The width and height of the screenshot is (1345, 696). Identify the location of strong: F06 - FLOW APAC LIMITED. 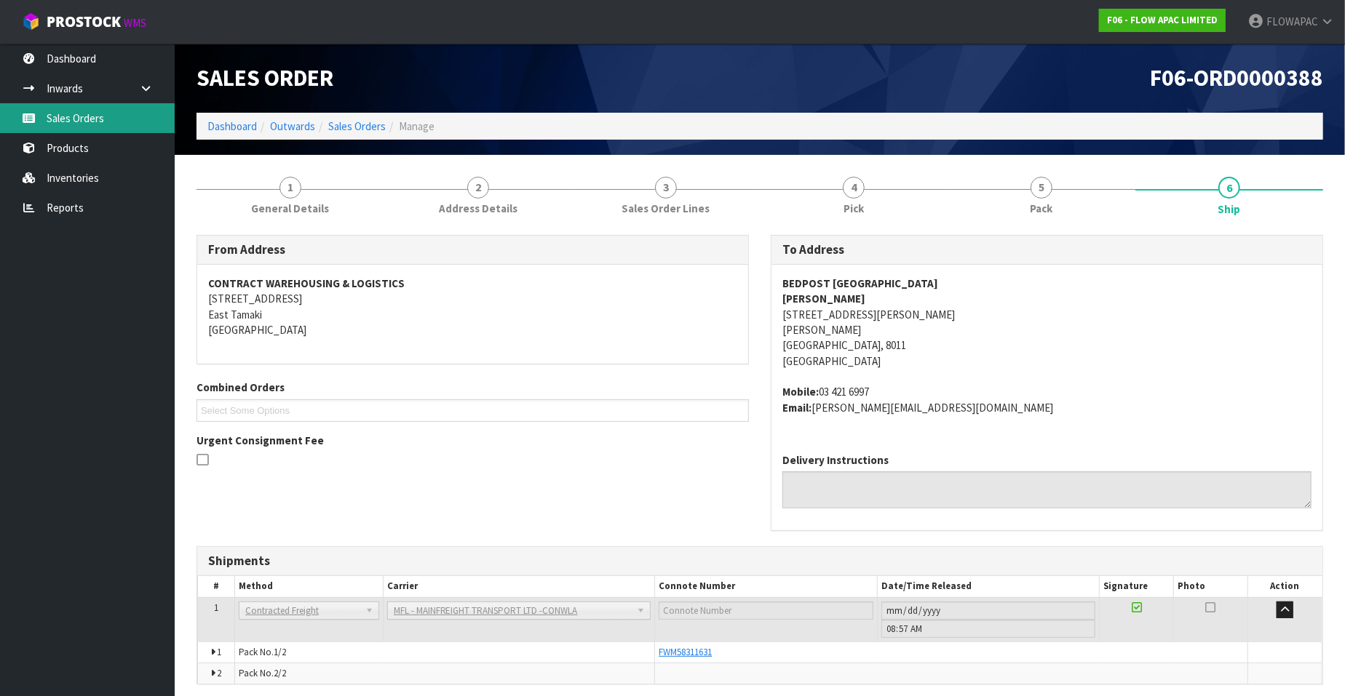
(1162, 20).